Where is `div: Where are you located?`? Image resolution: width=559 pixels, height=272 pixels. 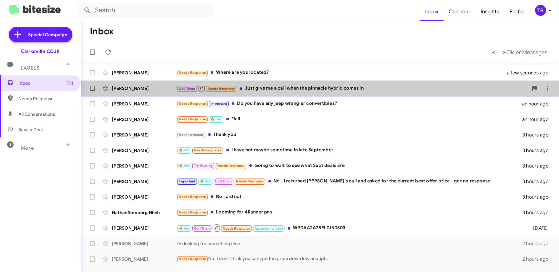 div: Where are you located? is located at coordinates (346, 72).